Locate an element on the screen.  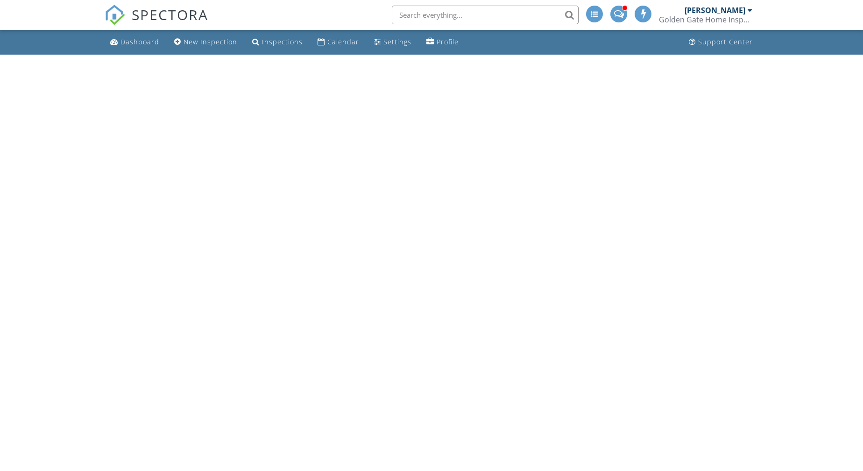
div: Dashboard is located at coordinates (140, 42).